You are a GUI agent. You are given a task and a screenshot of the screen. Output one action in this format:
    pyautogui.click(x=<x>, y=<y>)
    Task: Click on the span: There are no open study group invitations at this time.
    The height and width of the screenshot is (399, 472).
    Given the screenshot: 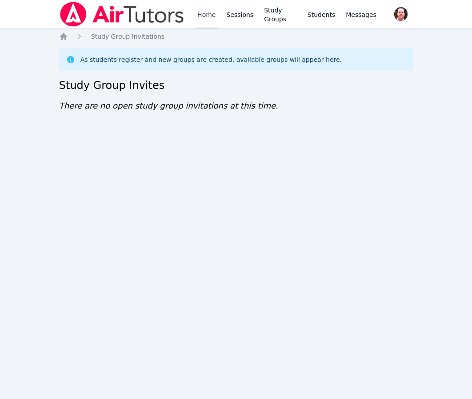 What is the action you would take?
    pyautogui.click(x=169, y=105)
    